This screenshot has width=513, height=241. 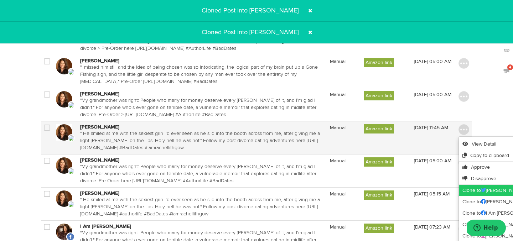 What do you see at coordinates (202, 74) in the screenshot?
I see `p: "I missed him still and the idea of being chosen was so intoxicating, the logical part of my brai...` at bounding box center [202, 74].